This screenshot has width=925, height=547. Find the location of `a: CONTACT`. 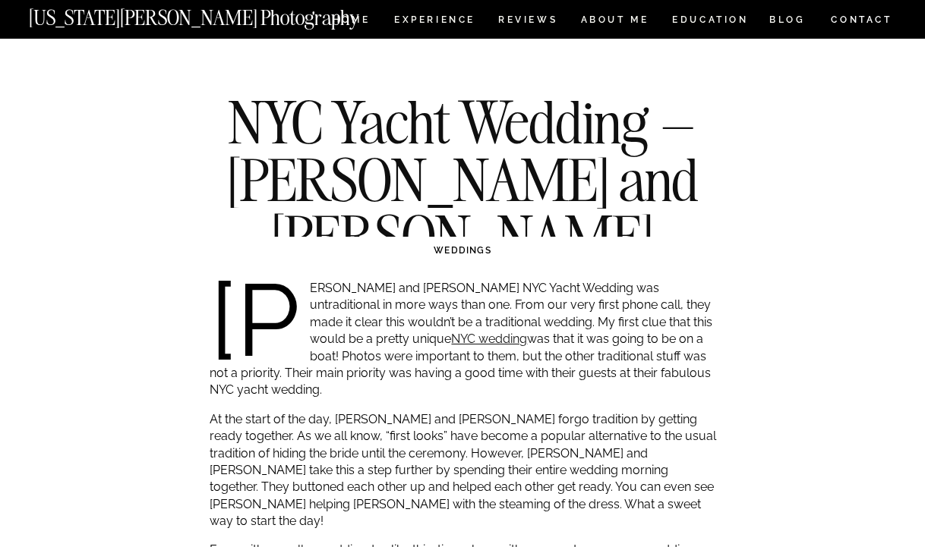

a: CONTACT is located at coordinates (861, 20).